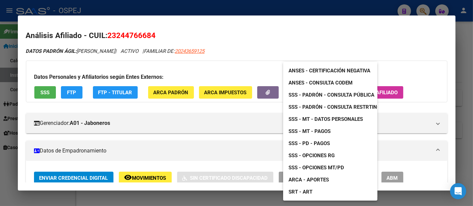 Image resolution: width=473 pixels, height=206 pixels. What do you see at coordinates (330, 192) in the screenshot?
I see `a: SRT - ART` at bounding box center [330, 192].